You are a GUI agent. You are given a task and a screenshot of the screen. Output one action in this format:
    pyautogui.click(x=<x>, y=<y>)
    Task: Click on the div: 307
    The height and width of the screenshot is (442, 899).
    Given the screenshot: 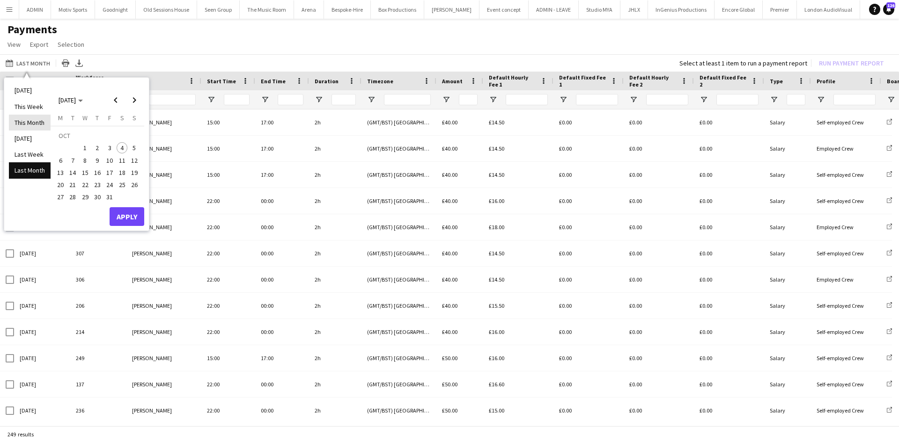 What is the action you would take?
    pyautogui.click(x=98, y=253)
    